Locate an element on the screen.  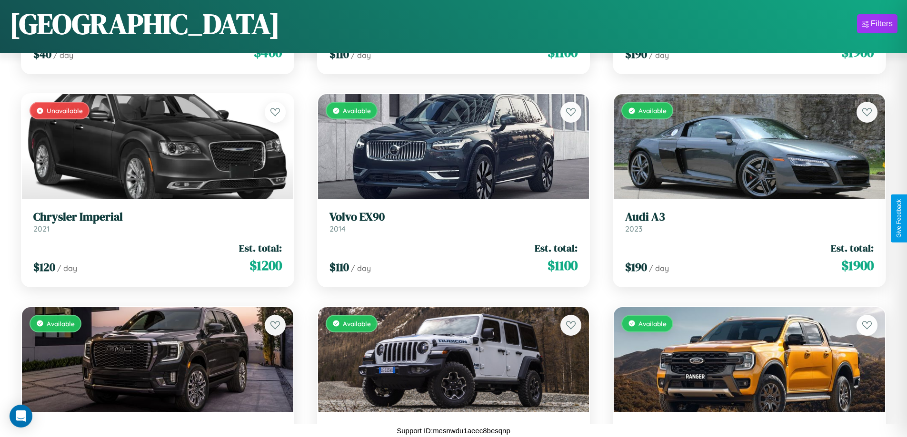
div: Open Intercom Messenger is located at coordinates (21, 416).